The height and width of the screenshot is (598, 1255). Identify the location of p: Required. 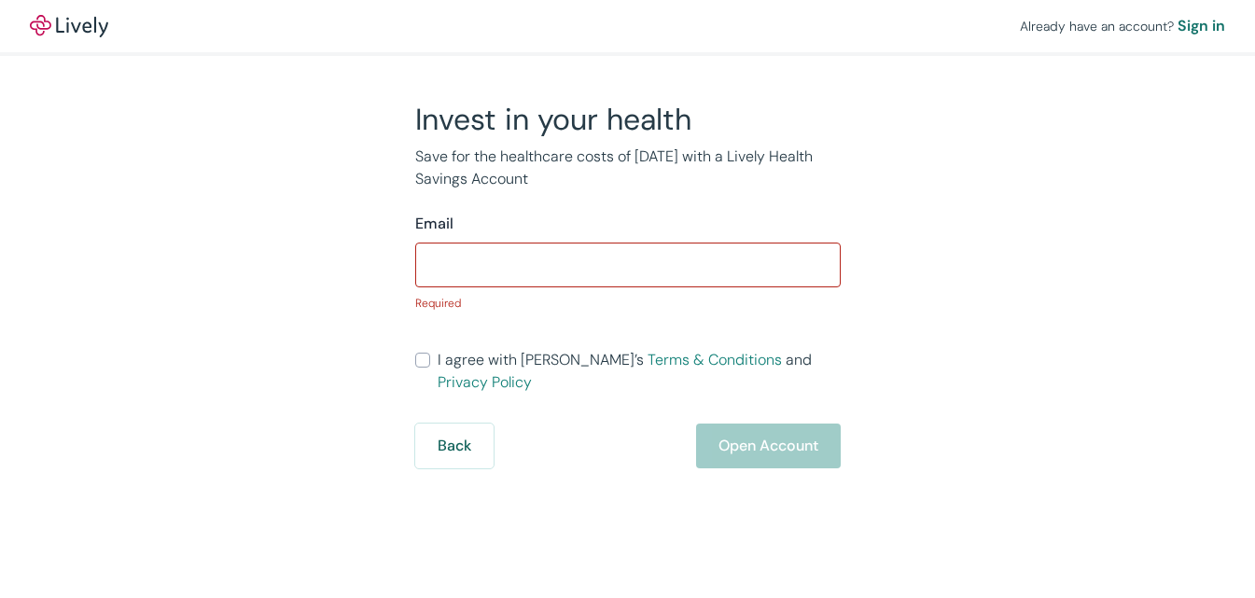
(628, 303).